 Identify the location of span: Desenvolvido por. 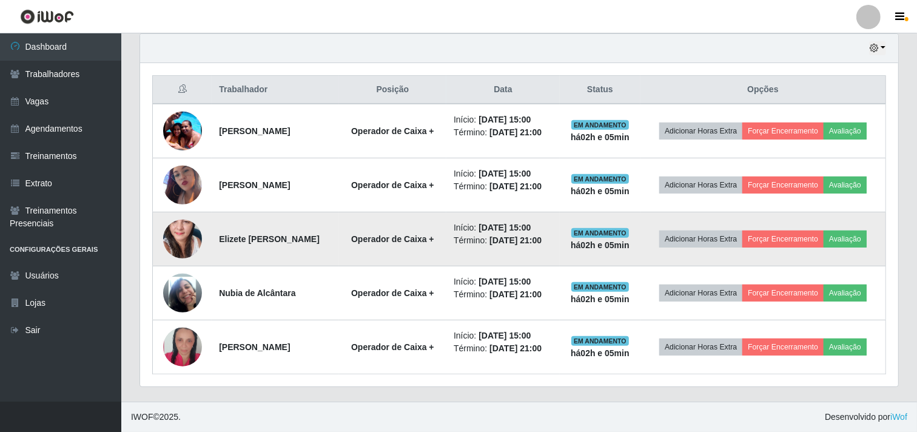
(866, 416).